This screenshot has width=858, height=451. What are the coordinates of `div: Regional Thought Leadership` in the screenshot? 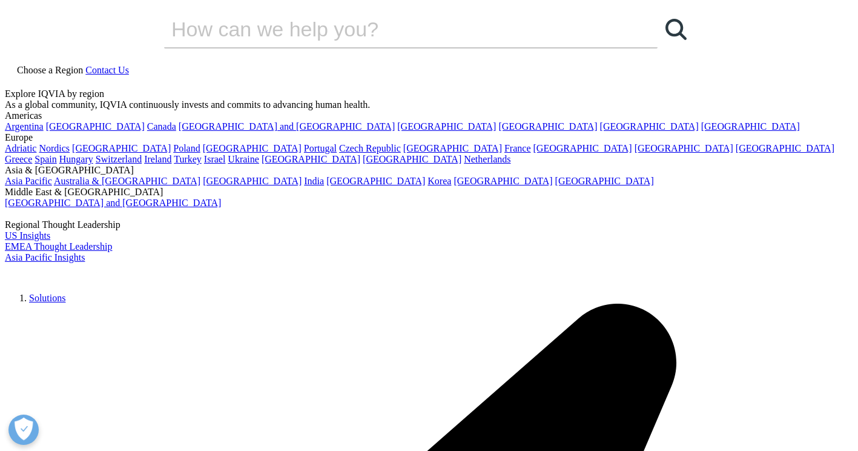 It's located at (429, 225).